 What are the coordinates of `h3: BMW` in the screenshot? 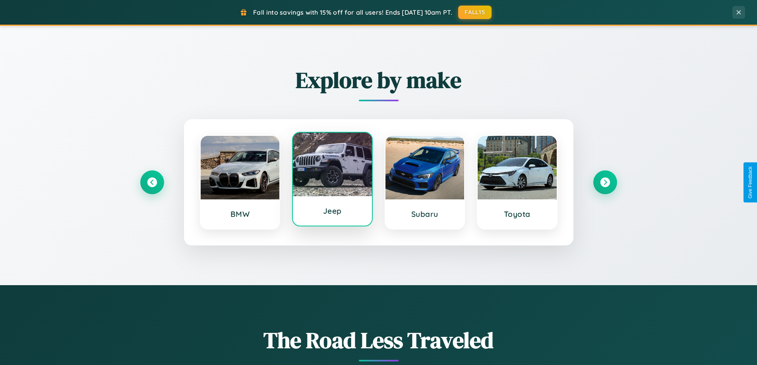 It's located at (240, 214).